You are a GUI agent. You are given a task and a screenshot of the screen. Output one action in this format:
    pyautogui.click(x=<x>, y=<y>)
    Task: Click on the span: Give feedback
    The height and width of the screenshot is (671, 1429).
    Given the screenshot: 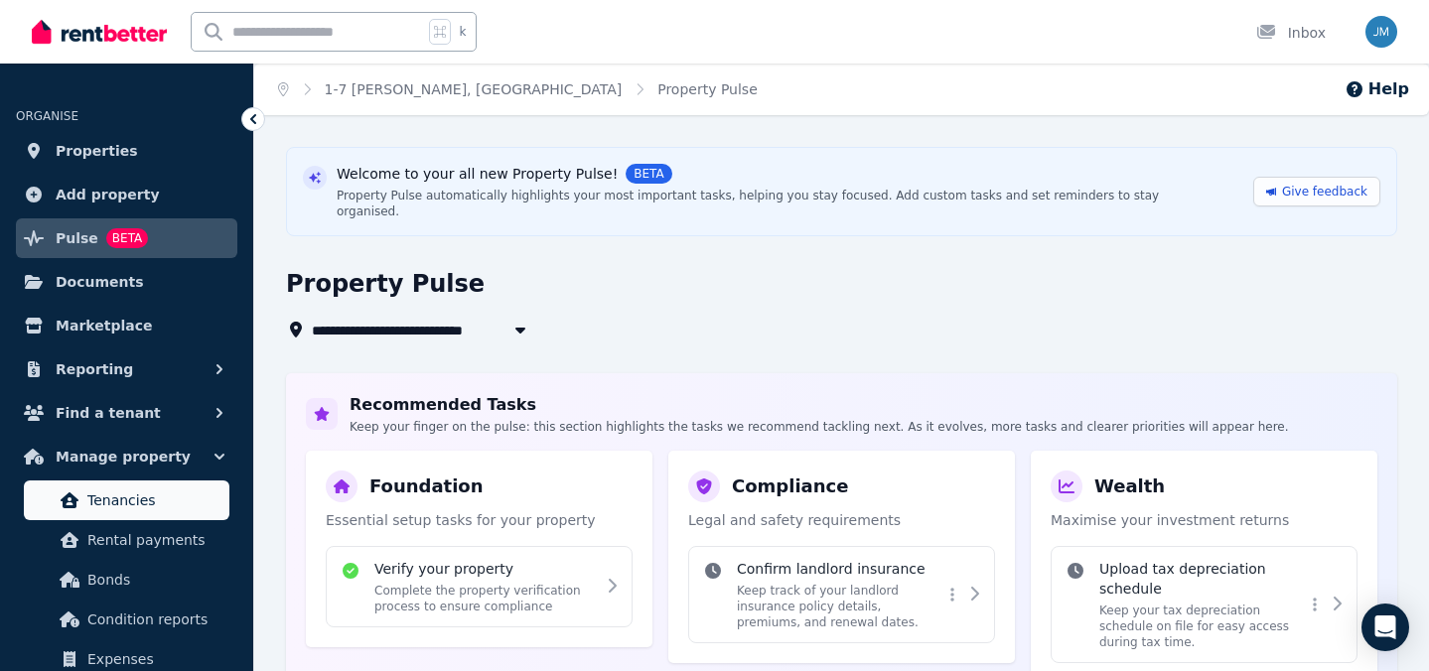 What is the action you would take?
    pyautogui.click(x=1325, y=192)
    